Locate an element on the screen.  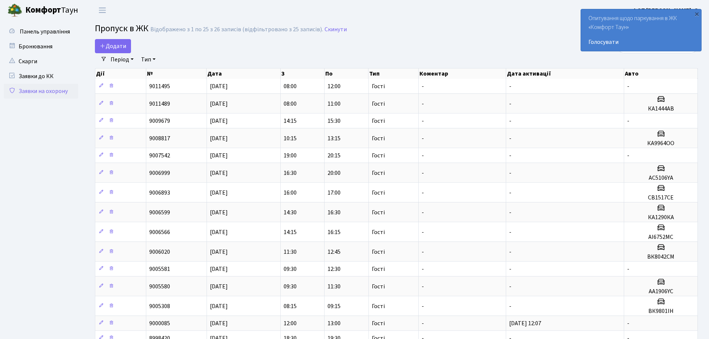
th: Тип is located at coordinates (393, 74).